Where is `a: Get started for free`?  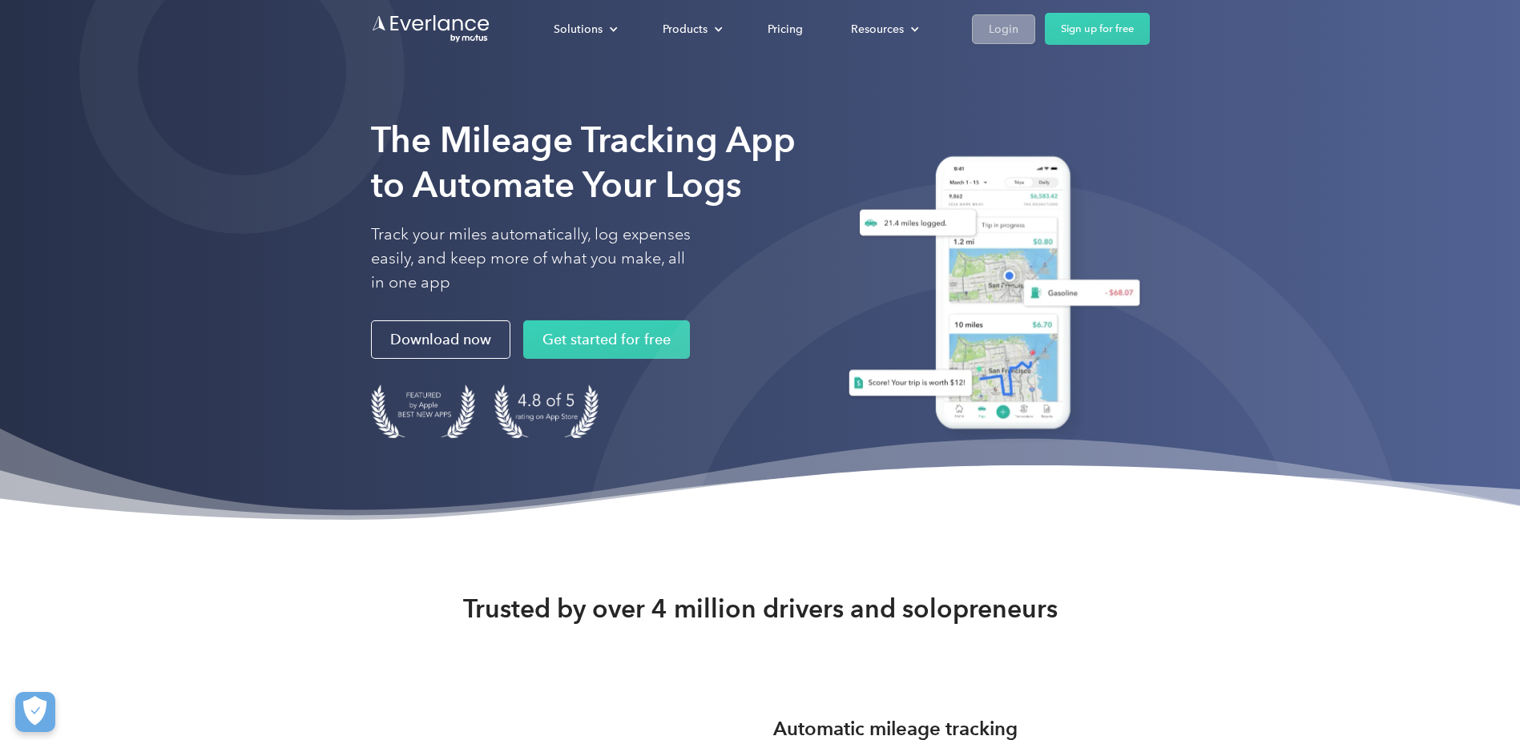 a: Get started for free is located at coordinates (607, 340).